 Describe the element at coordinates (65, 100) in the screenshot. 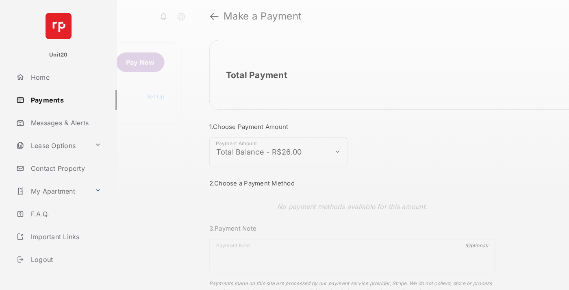

I see `a: Payments` at that location.